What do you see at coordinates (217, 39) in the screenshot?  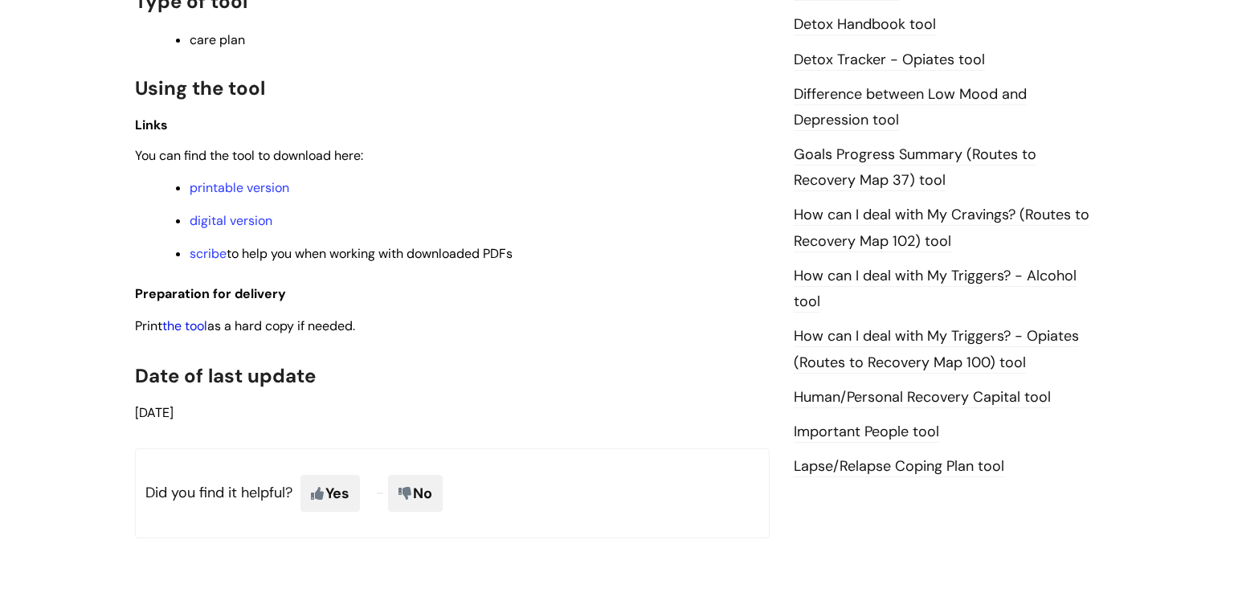 I see `span: care plan` at bounding box center [217, 39].